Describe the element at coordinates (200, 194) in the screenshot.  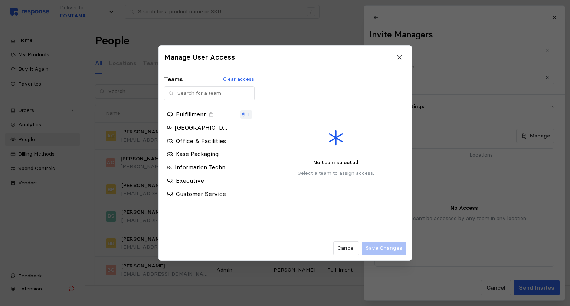
I see `p: Customer Service` at that location.